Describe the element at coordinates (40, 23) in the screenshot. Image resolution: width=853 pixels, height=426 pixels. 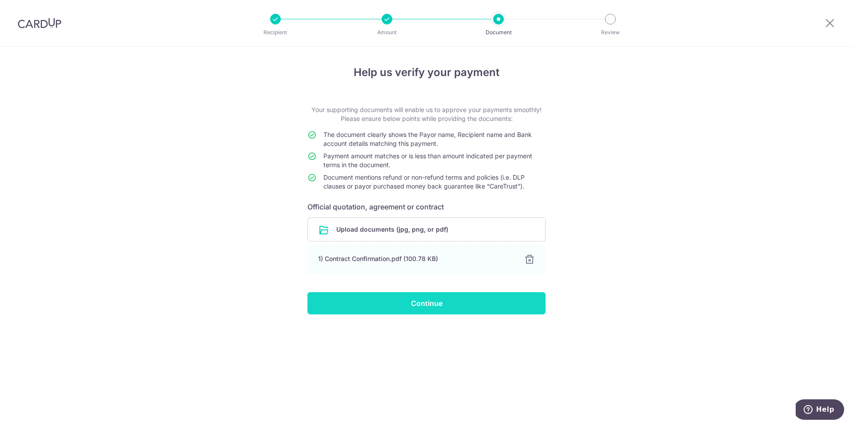
I see `img: CardUp` at that location.